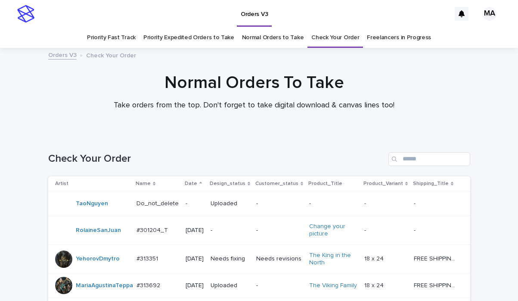  What do you see at coordinates (228, 184) in the screenshot?
I see `p: Design_status` at bounding box center [228, 184].